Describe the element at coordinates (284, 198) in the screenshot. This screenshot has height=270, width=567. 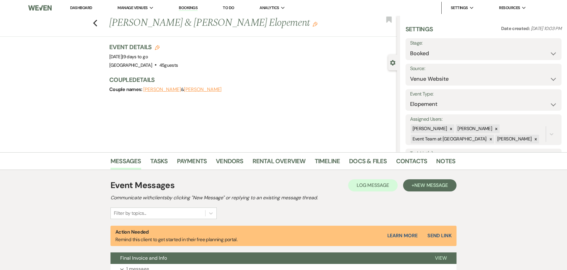
I see `h2: Communicate with clients by clicking "New Message" or replying to an existing message thread.` at that location.